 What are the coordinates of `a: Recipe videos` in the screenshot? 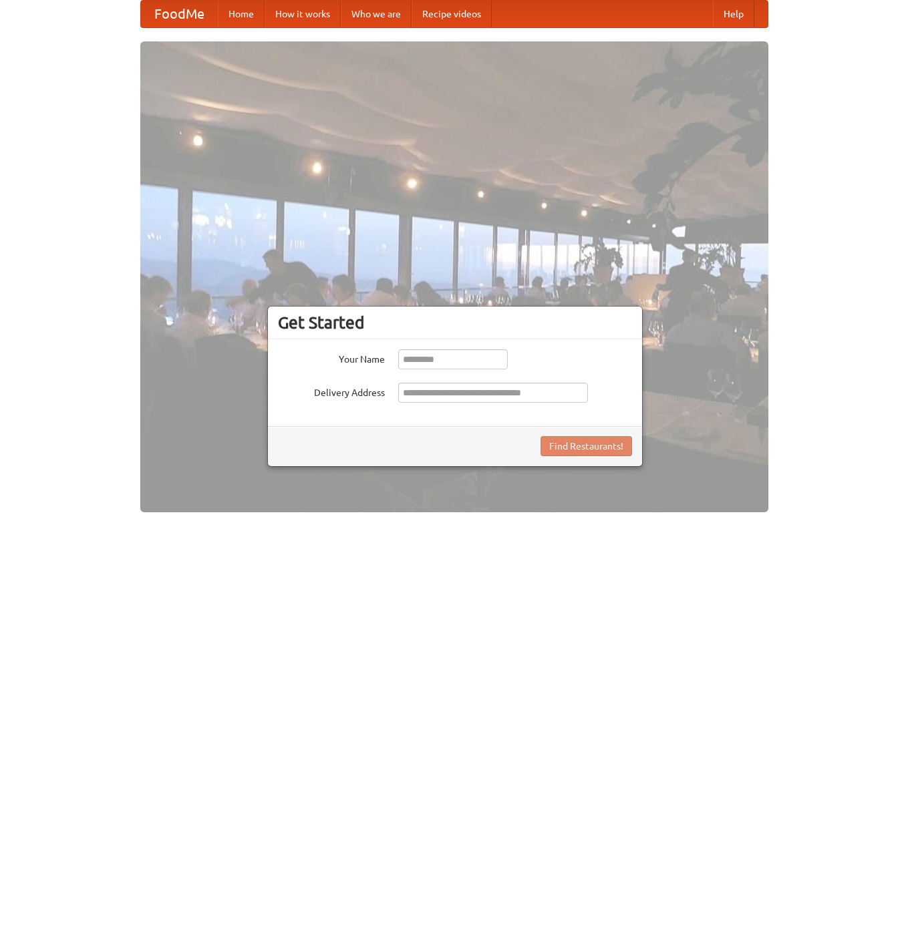 It's located at (452, 14).